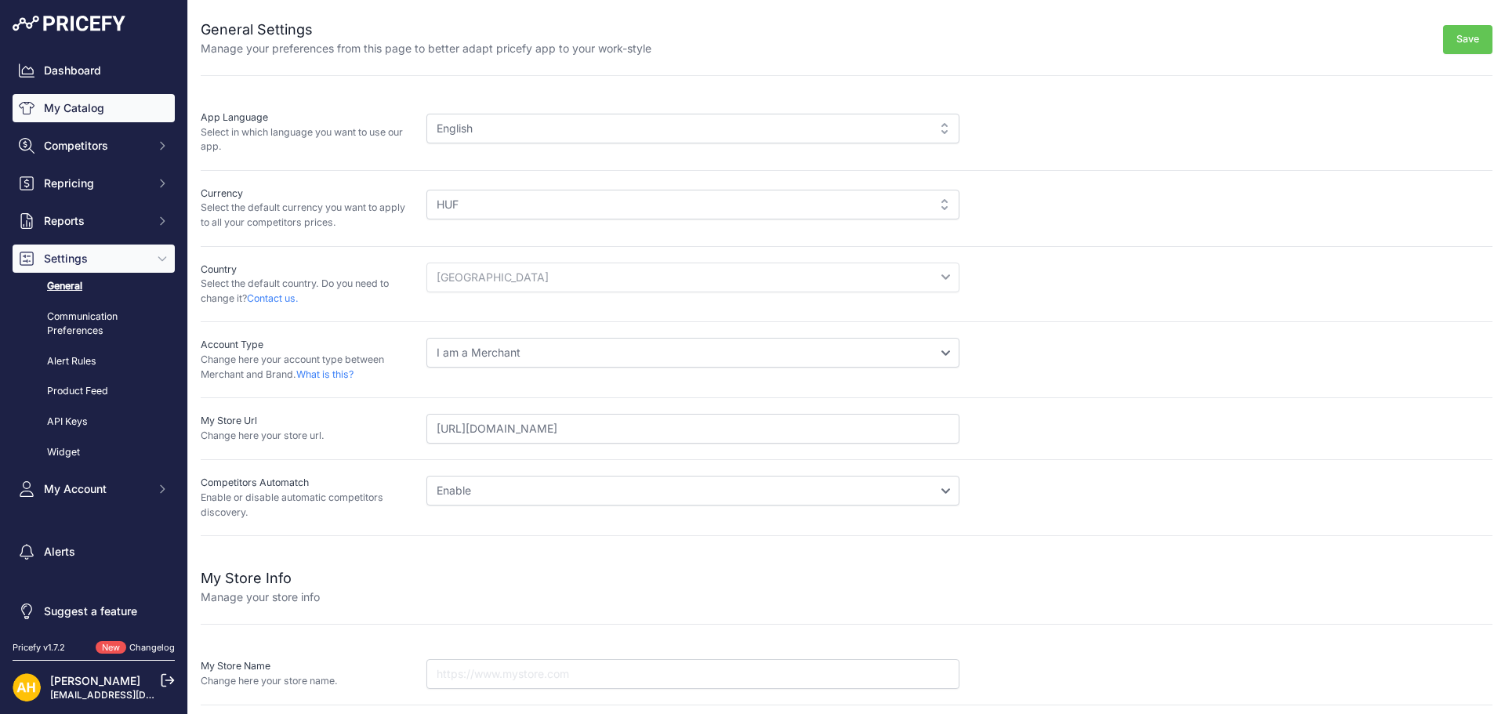  What do you see at coordinates (307, 345) in the screenshot?
I see `p: Account Type` at bounding box center [307, 345].